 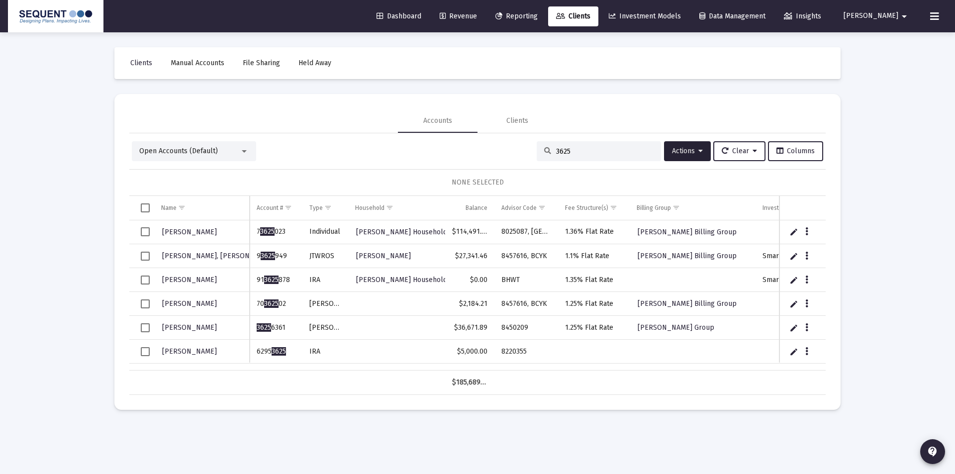 I want to click on td: Column Type, so click(x=325, y=208).